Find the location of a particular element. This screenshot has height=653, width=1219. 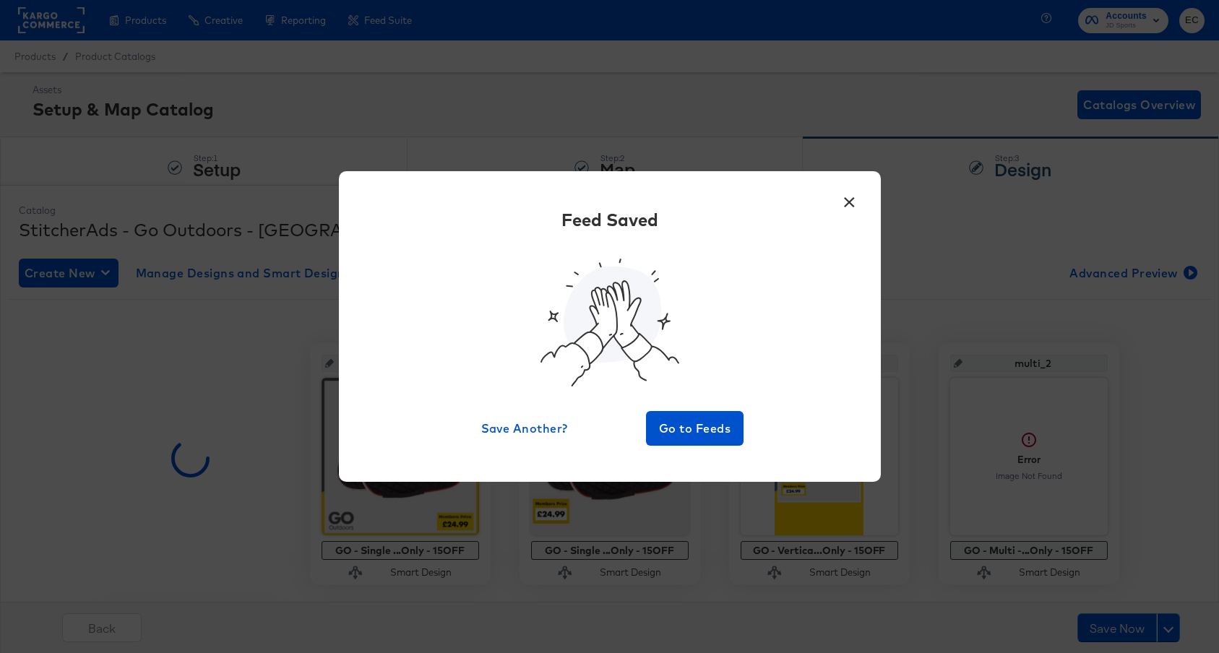

button: Go to Feeds is located at coordinates (695, 428).